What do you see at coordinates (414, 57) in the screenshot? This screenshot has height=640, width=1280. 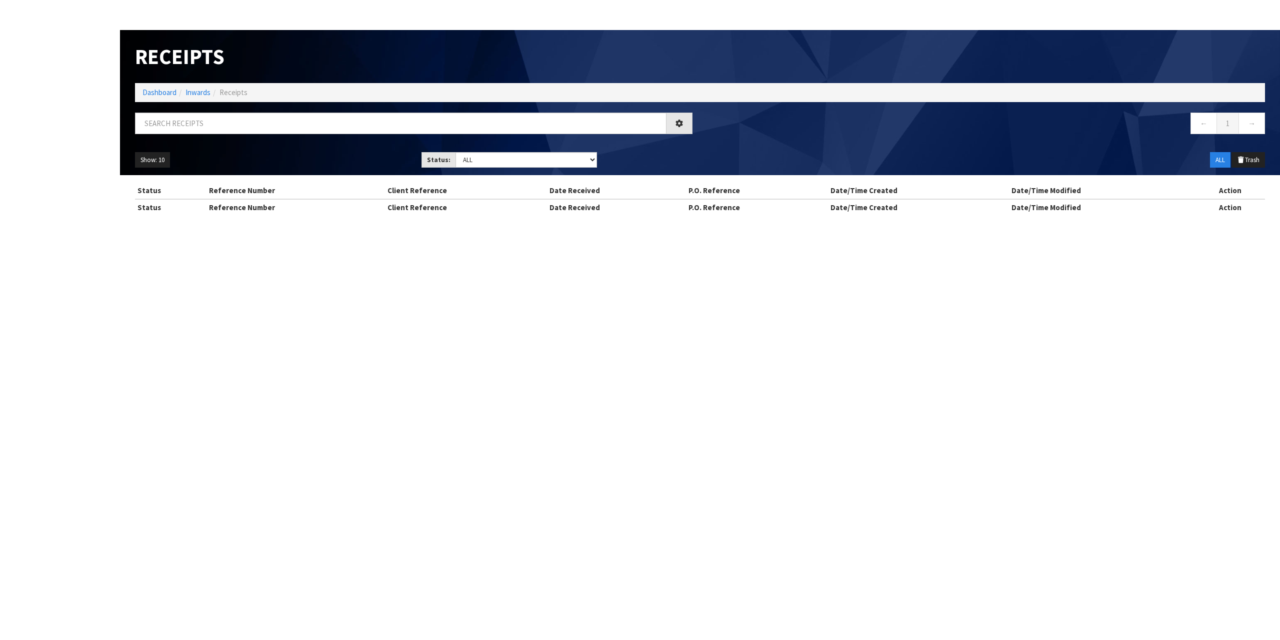 I see `h1: Receipts` at bounding box center [414, 57].